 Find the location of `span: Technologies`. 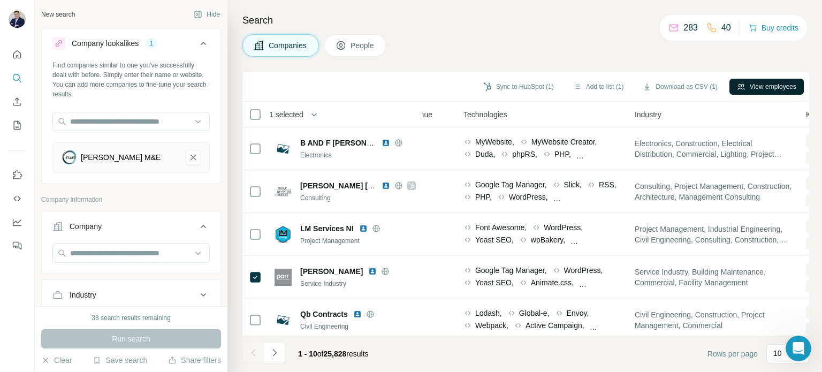

span: Technologies is located at coordinates (485, 115).